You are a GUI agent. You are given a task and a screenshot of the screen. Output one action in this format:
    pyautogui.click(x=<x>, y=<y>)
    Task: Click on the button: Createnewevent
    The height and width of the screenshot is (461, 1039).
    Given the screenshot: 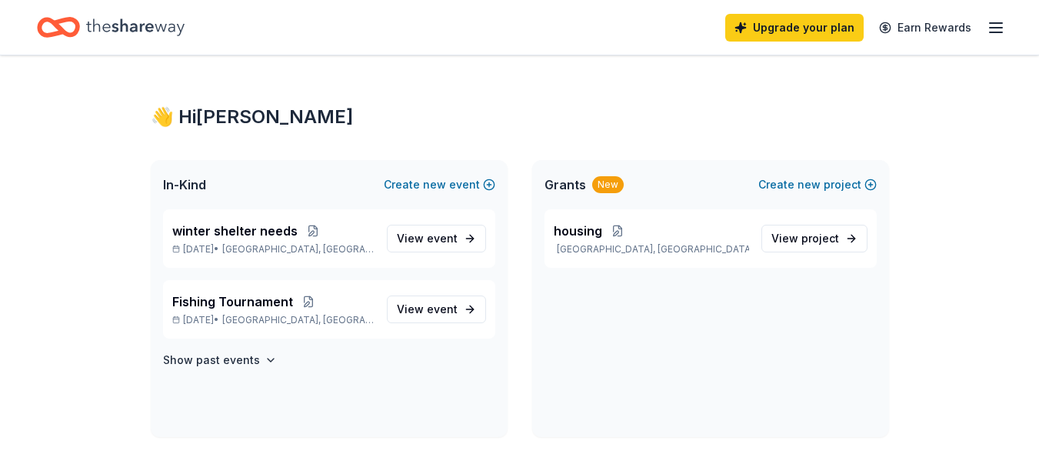 What is the action you would take?
    pyautogui.click(x=439, y=185)
    